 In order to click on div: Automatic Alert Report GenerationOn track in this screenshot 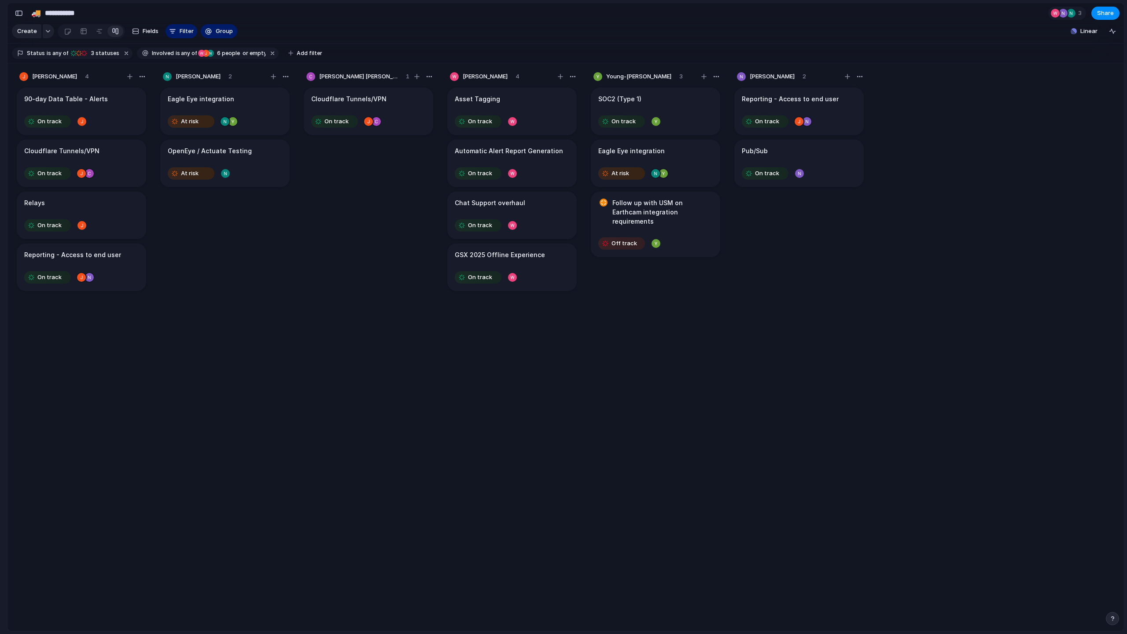, I will do `click(512, 163)`.